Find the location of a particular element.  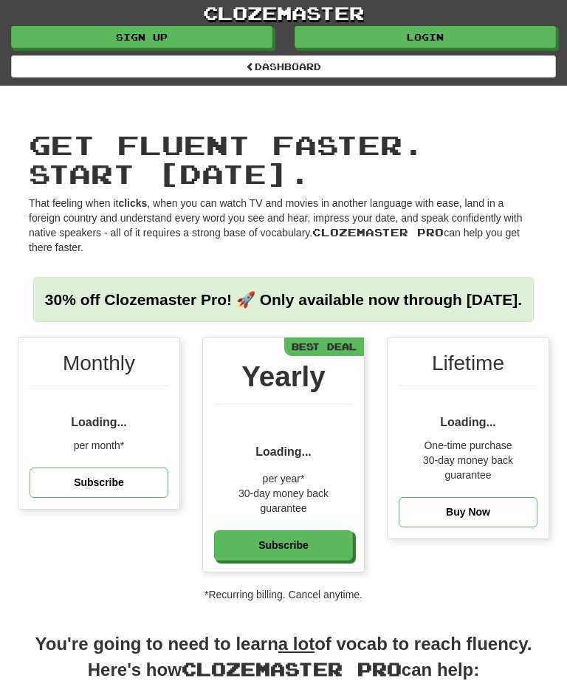

div: per month* is located at coordinates (99, 445).